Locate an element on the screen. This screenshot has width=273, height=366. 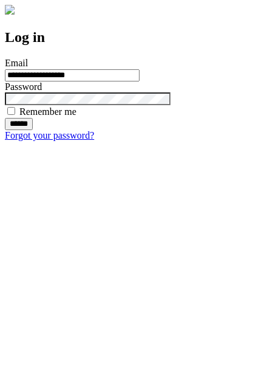
label: Email is located at coordinates (16, 63).